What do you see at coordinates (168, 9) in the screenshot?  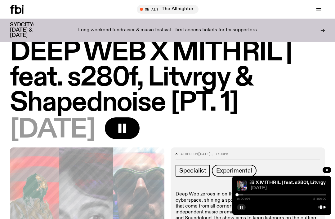 I see `button: On AirThe Allnighter` at bounding box center [168, 9].